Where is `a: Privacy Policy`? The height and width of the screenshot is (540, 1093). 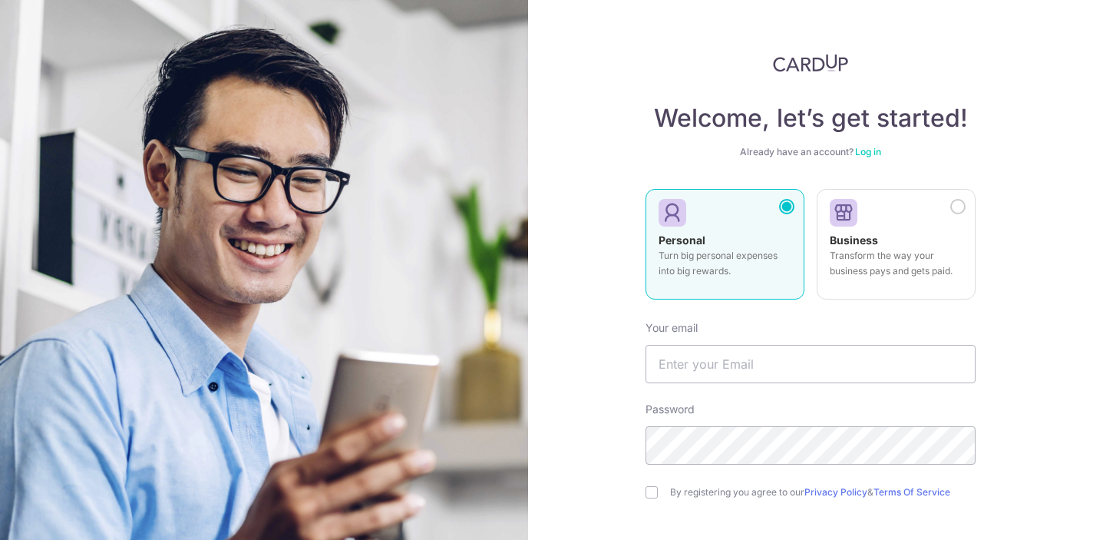 a: Privacy Policy is located at coordinates (836, 491).